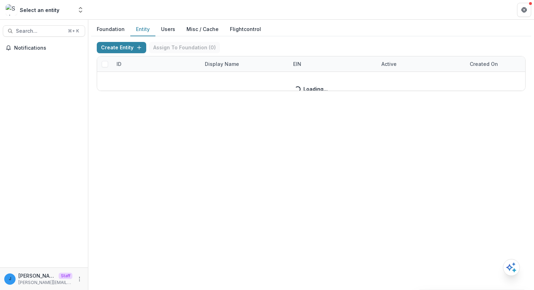 Image resolution: width=534 pixels, height=290 pixels. I want to click on p: Staff, so click(65, 276).